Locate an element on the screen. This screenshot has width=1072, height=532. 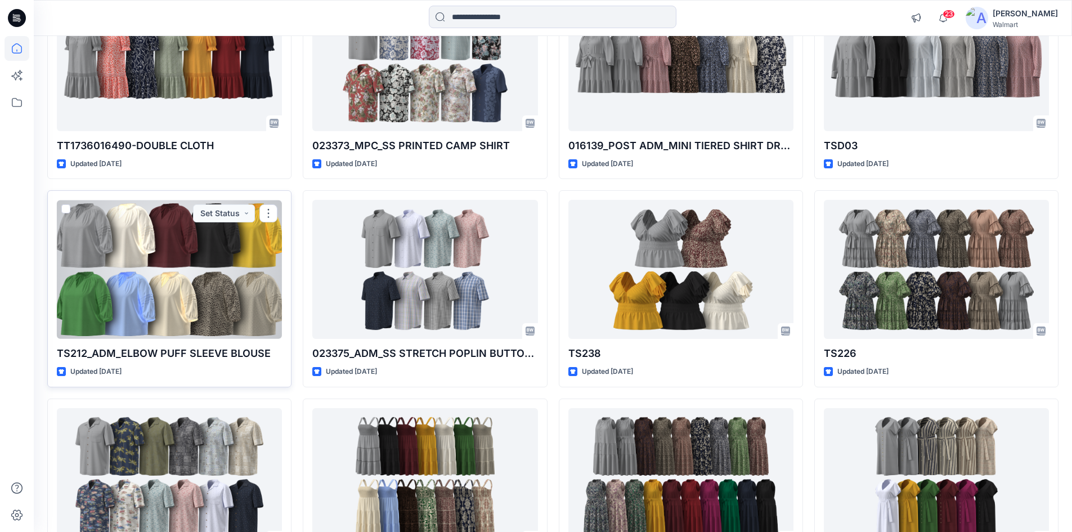
img: avatar is located at coordinates (977, 18).